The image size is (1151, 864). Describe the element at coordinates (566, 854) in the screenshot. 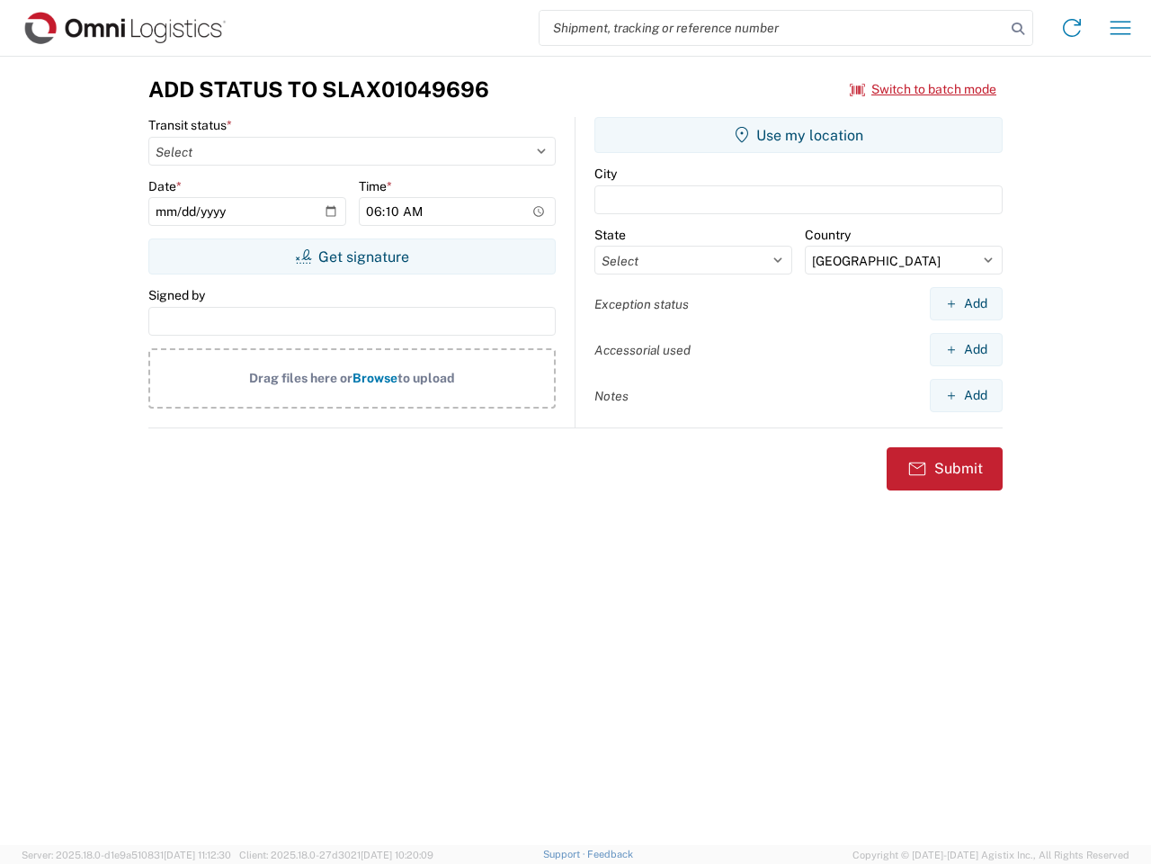

I see `a: Support` at that location.